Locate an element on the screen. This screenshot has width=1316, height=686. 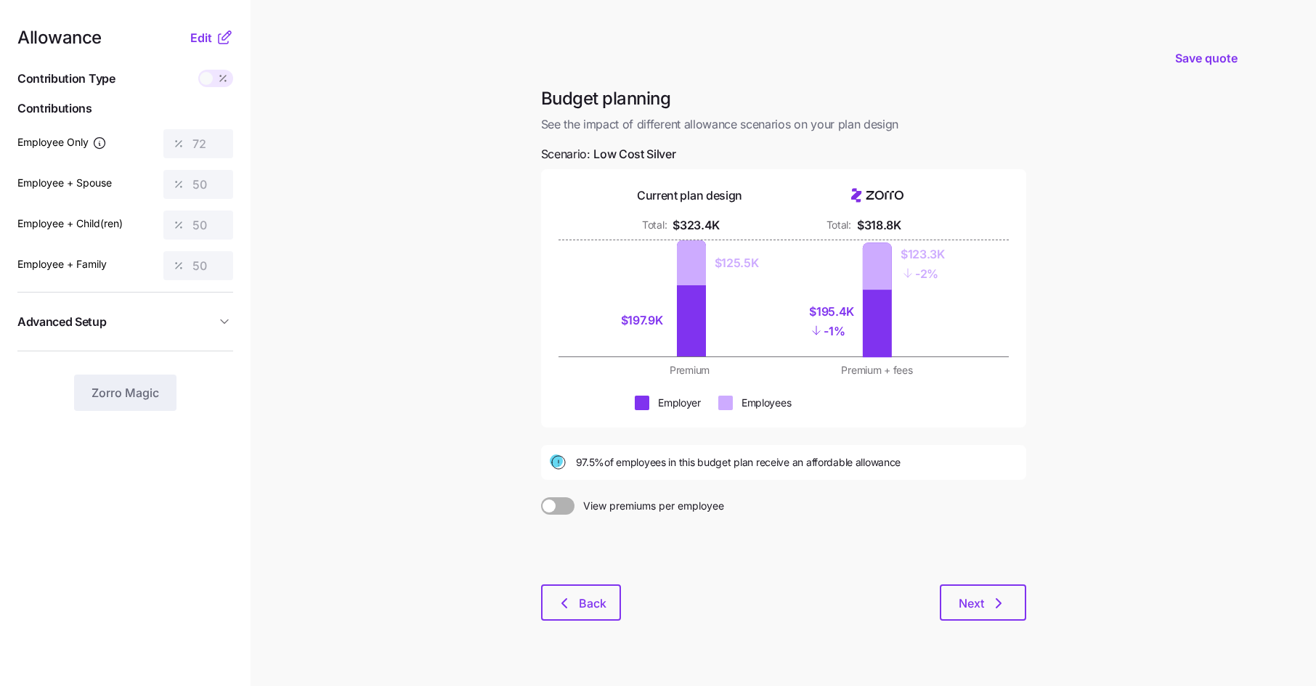
button: Advanced Setup is located at coordinates (125, 322).